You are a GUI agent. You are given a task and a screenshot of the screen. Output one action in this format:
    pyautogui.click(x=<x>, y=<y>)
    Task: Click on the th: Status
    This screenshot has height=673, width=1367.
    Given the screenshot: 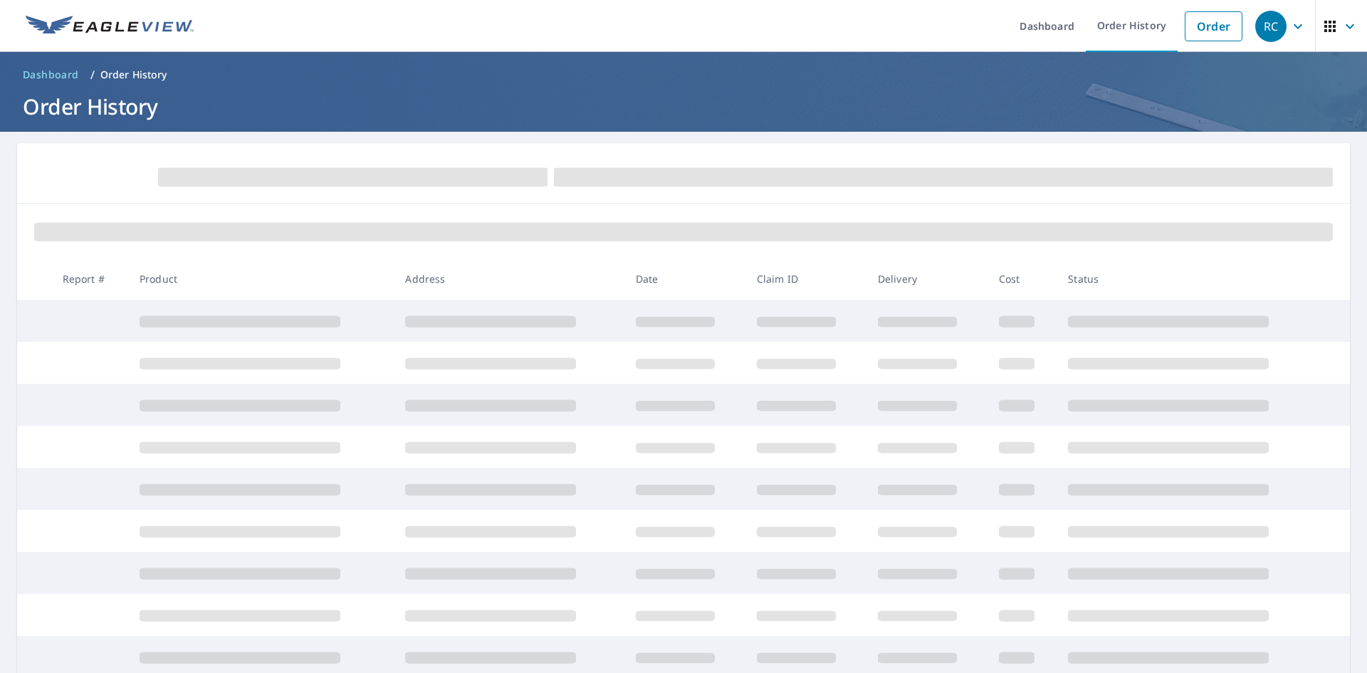 What is the action you would take?
    pyautogui.click(x=1190, y=278)
    